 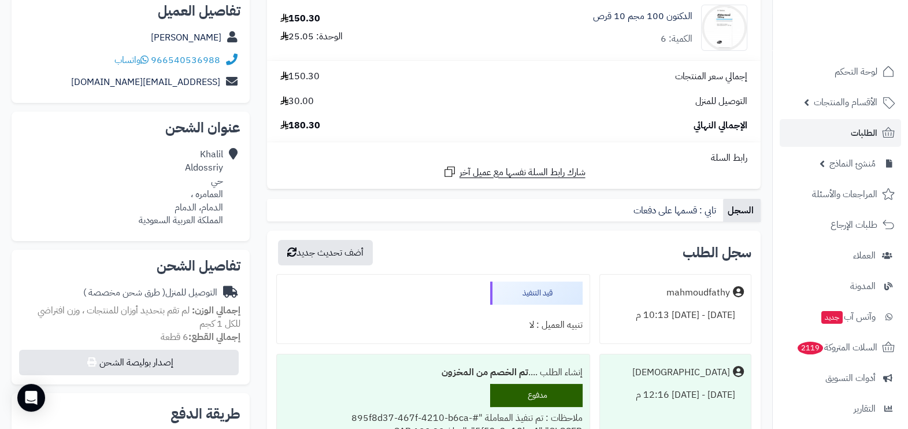 What do you see at coordinates (840, 194) in the screenshot?
I see `a: المراجعات والأسئلة` at bounding box center [840, 194].